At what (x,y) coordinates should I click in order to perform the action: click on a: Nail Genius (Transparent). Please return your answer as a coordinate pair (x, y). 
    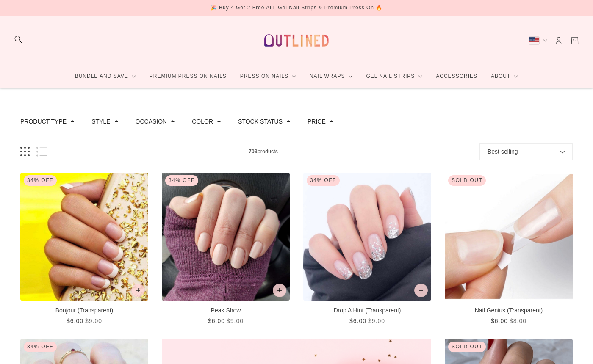
    Looking at the image, I should click on (509, 249).